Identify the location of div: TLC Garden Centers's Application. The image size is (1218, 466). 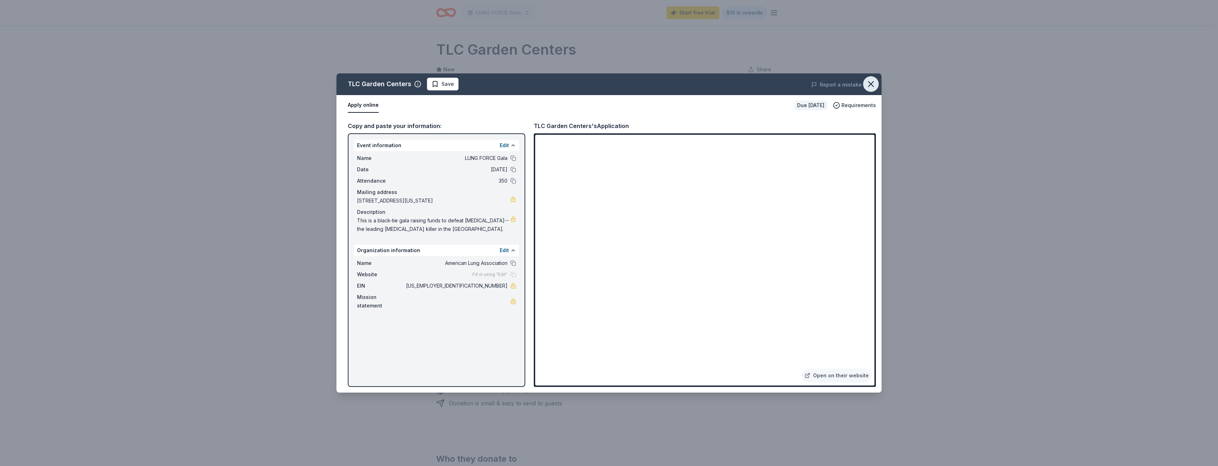
(581, 126).